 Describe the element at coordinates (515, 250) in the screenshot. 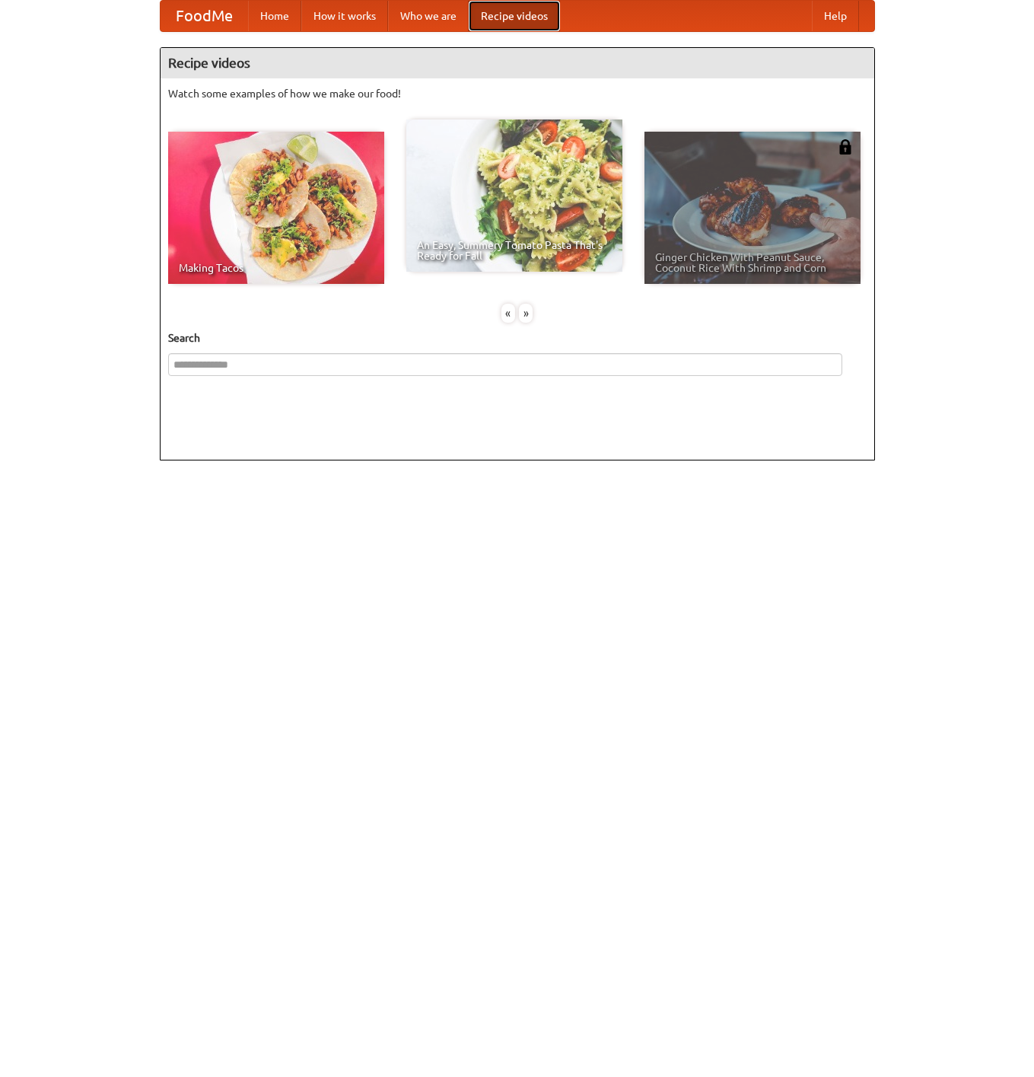

I see `span: An Easy, Summery Tomato Pasta That's Ready for Fall` at that location.